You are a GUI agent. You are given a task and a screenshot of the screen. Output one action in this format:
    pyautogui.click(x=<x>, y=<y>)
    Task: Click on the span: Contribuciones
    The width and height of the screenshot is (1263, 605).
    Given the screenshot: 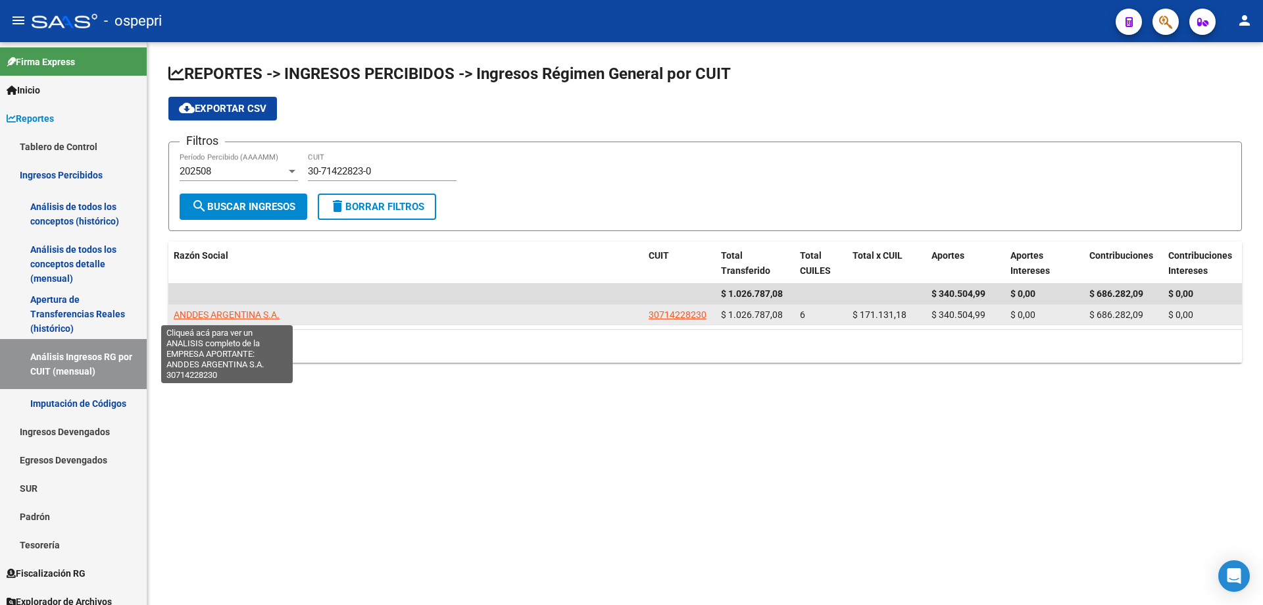 What is the action you would take?
    pyautogui.click(x=1121, y=255)
    